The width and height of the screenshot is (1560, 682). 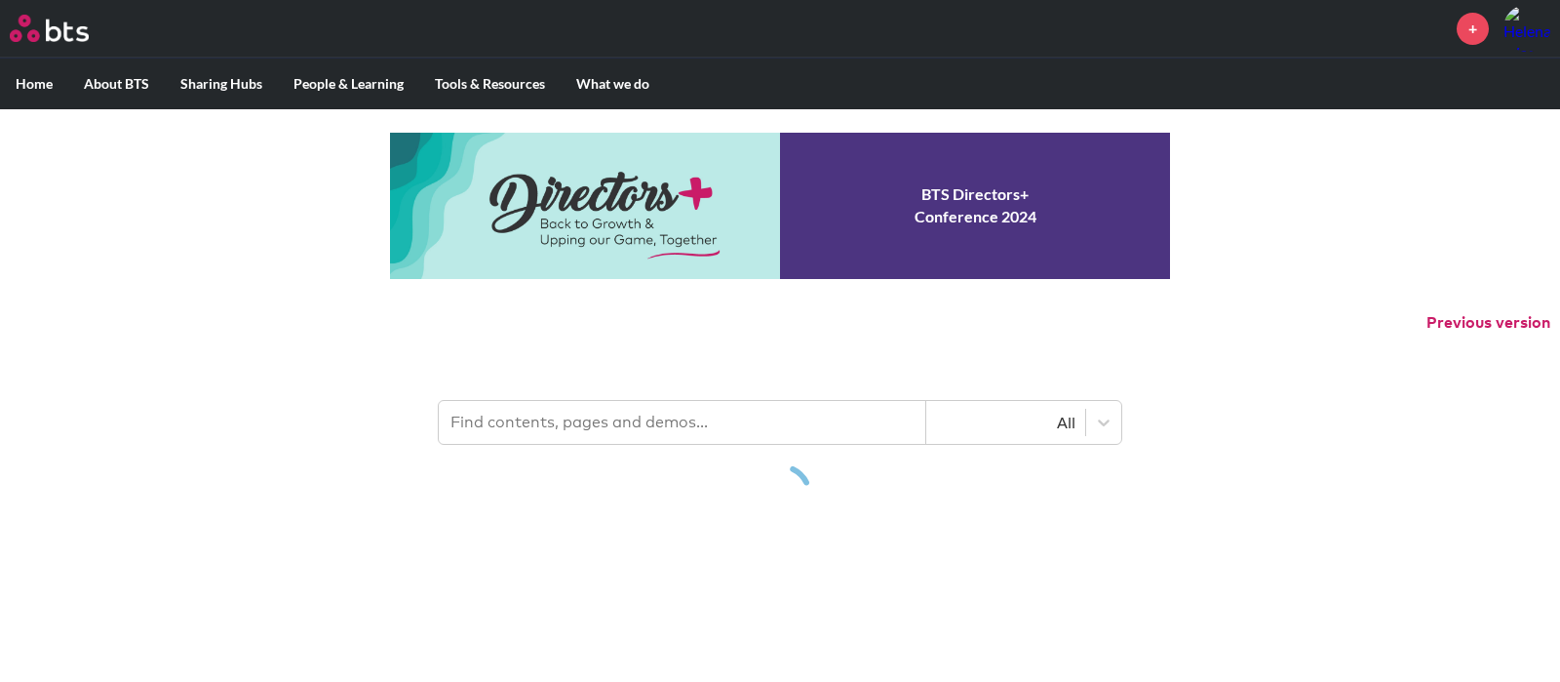 I want to click on label: People & Learning, so click(x=348, y=84).